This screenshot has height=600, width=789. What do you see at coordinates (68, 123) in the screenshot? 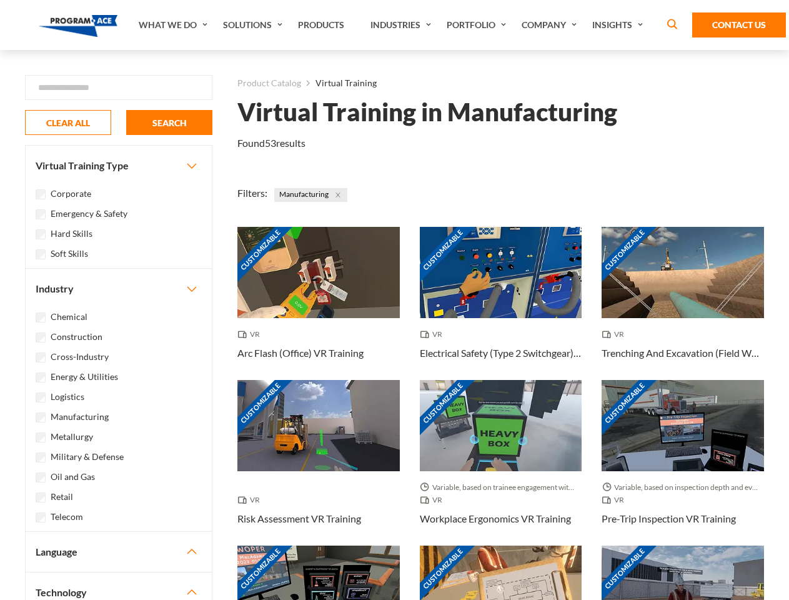
I see `button: CLEAR ALL` at bounding box center [68, 123].